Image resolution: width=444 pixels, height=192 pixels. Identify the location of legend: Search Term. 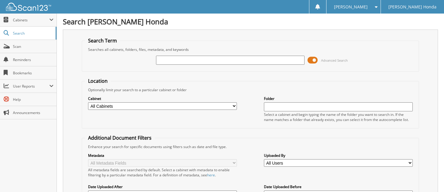
(102, 41).